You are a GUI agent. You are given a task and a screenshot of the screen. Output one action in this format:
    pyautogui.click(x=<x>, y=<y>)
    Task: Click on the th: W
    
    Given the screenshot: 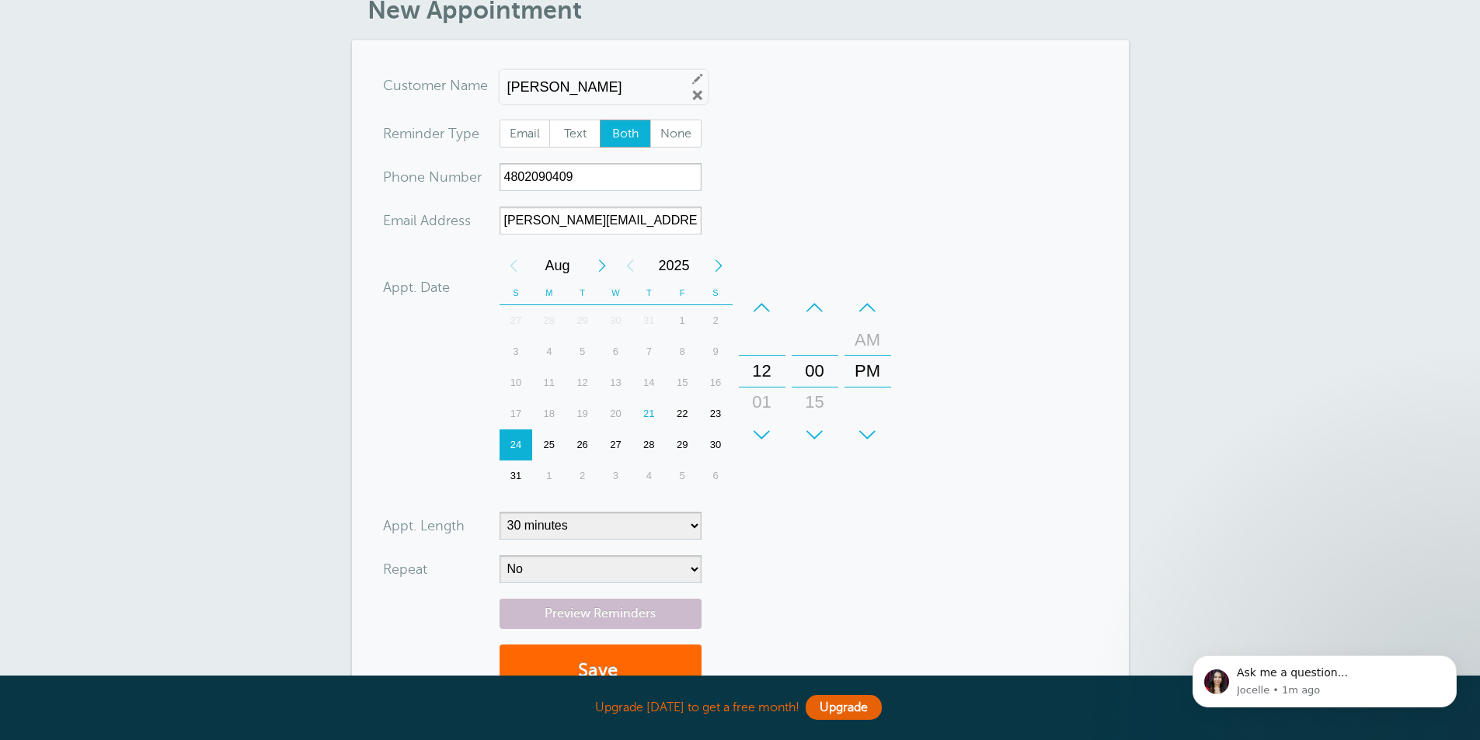 What is the action you would take?
    pyautogui.click(x=615, y=293)
    